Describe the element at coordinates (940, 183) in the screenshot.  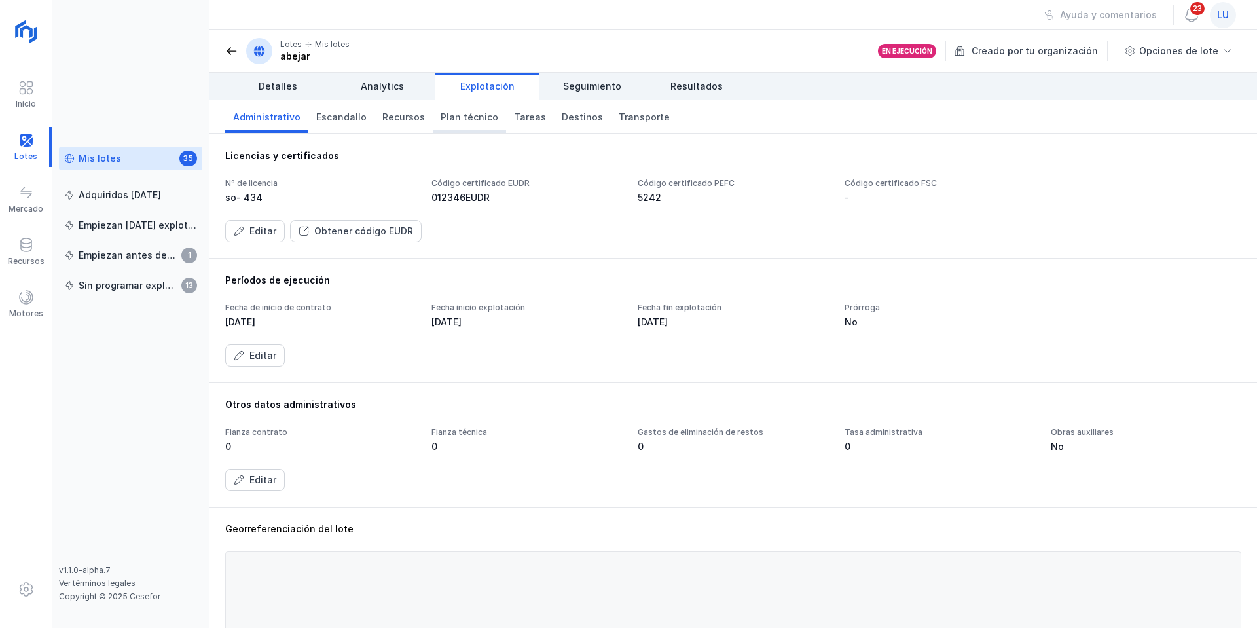
I see `div: Código certificado FSC` at that location.